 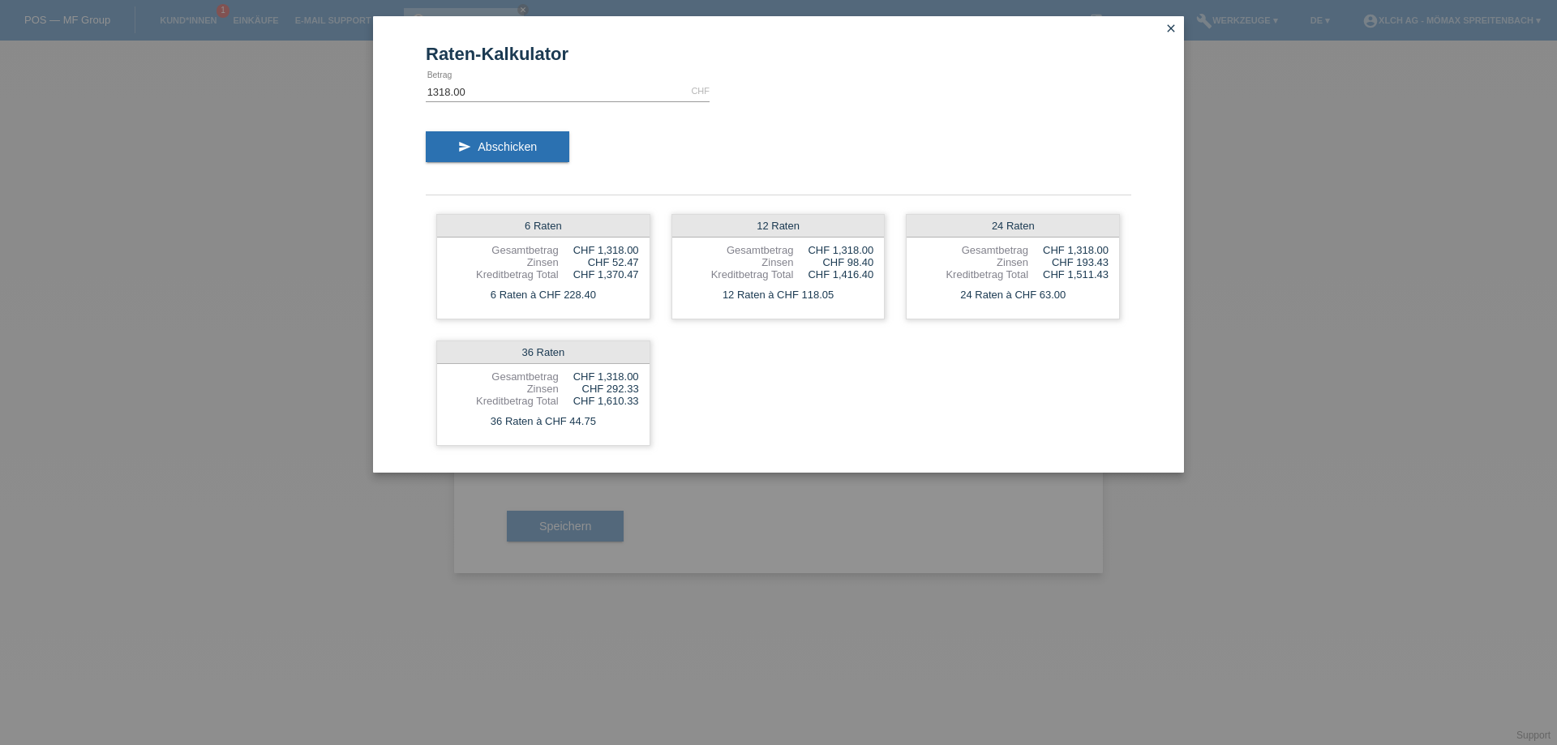 What do you see at coordinates (1171, 28) in the screenshot?
I see `i: close` at bounding box center [1171, 28].